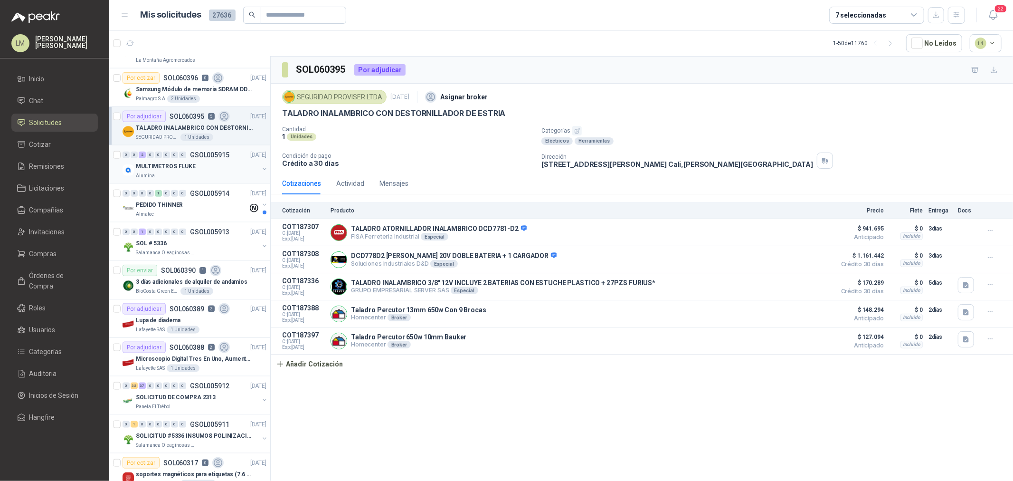 Image resolution: width=1013 pixels, height=481 pixels. Describe the element at coordinates (993, 15) in the screenshot. I see `button: 22` at that location.